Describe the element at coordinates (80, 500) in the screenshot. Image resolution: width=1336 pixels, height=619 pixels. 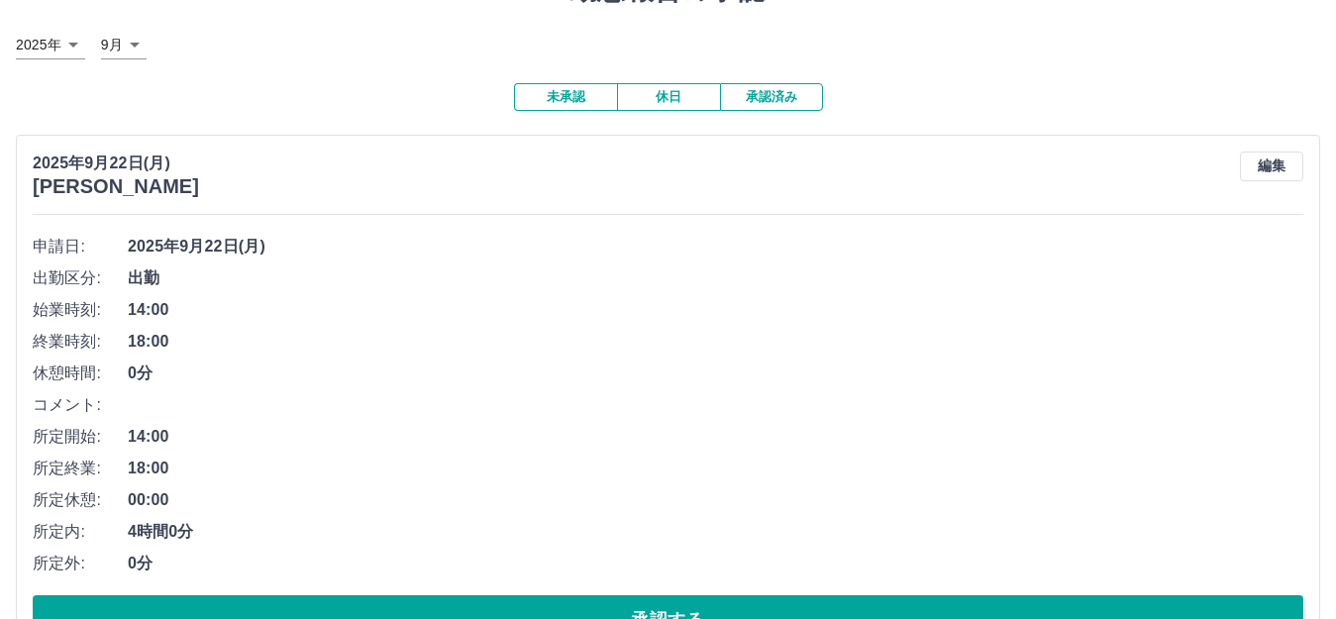
I see `span: 所定休憩:` at that location.